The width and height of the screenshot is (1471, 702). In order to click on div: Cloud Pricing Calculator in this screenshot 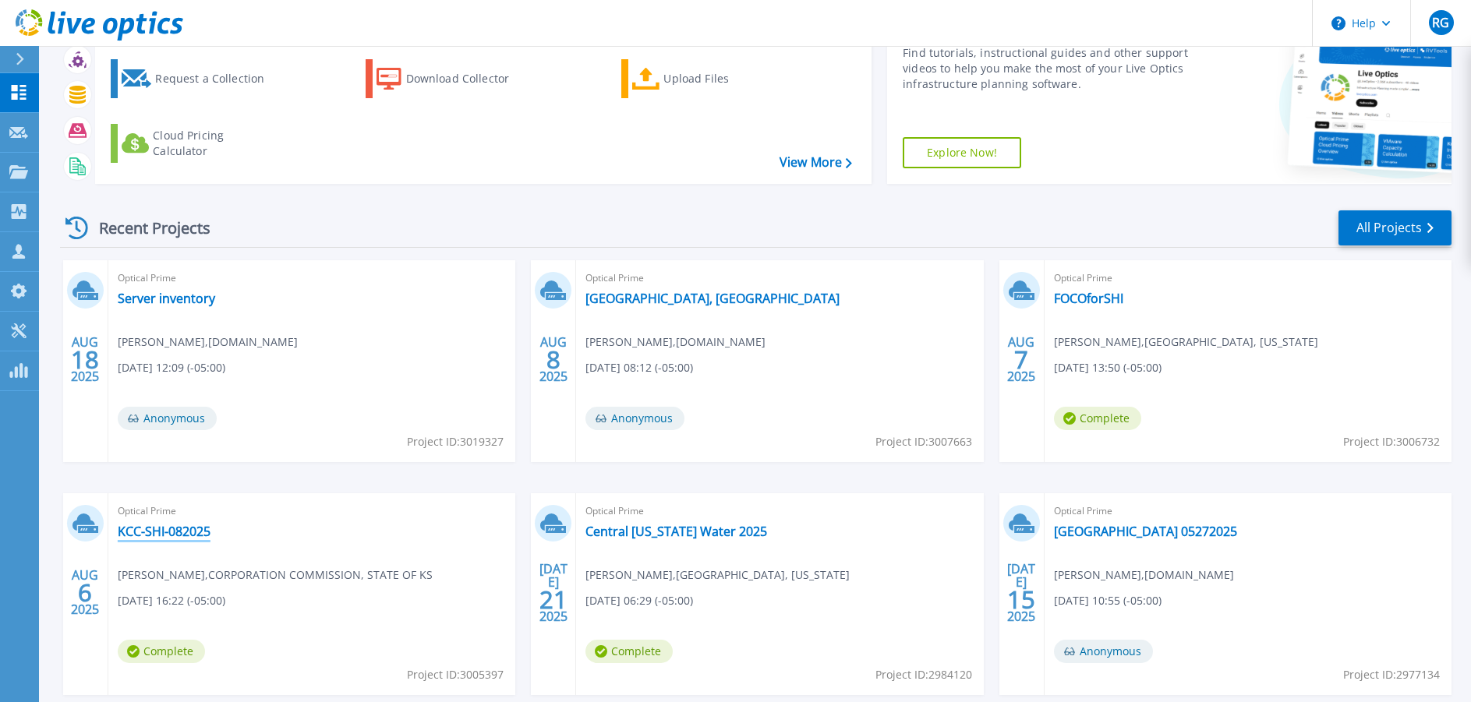, I will do `click(215, 143)`.